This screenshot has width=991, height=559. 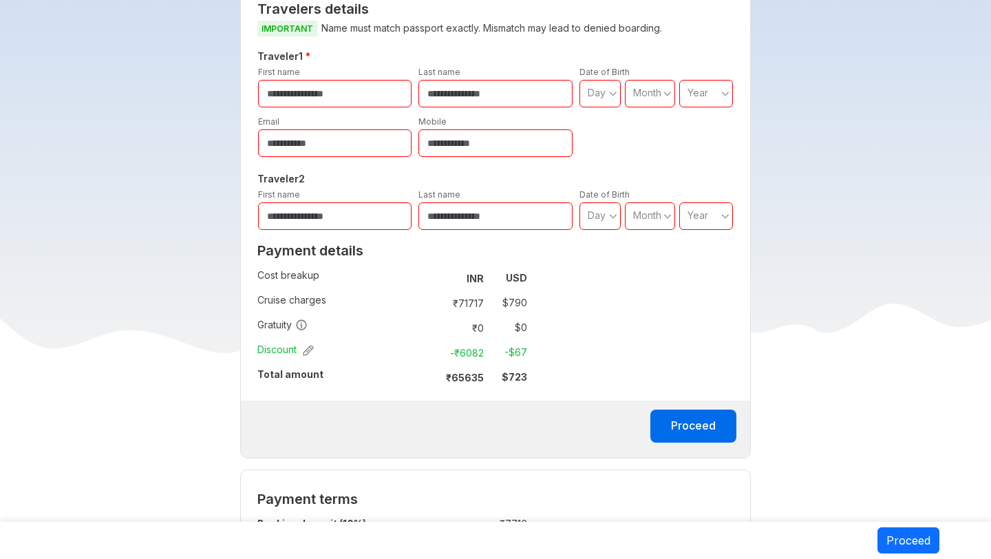 What do you see at coordinates (392, 499) in the screenshot?
I see `h2: Payment terms` at bounding box center [392, 499].